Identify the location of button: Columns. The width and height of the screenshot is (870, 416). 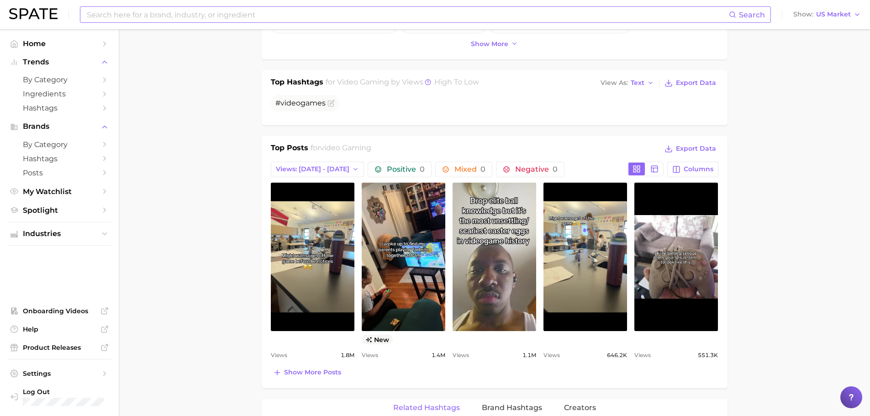
(693, 169).